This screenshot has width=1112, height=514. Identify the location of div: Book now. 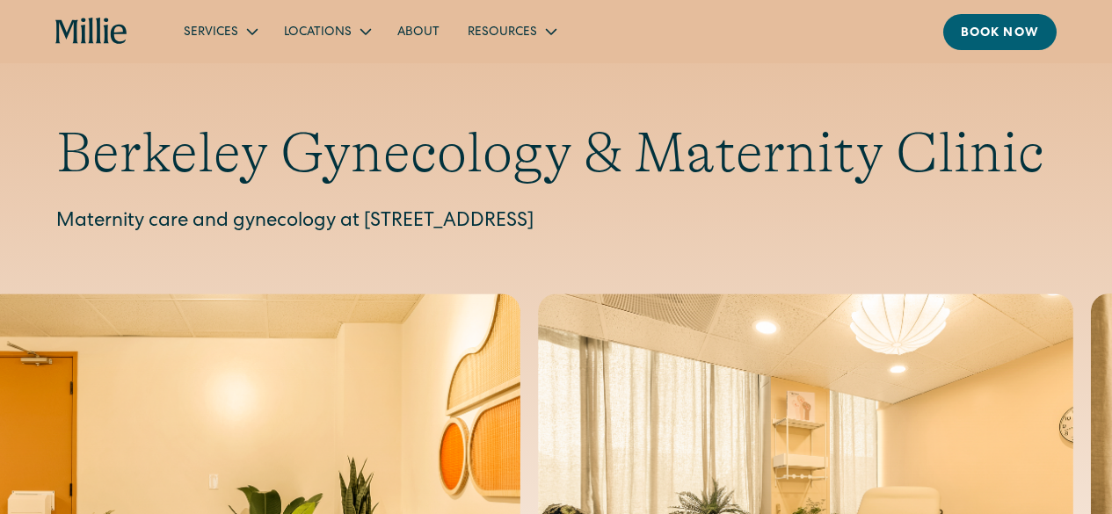
(999, 33).